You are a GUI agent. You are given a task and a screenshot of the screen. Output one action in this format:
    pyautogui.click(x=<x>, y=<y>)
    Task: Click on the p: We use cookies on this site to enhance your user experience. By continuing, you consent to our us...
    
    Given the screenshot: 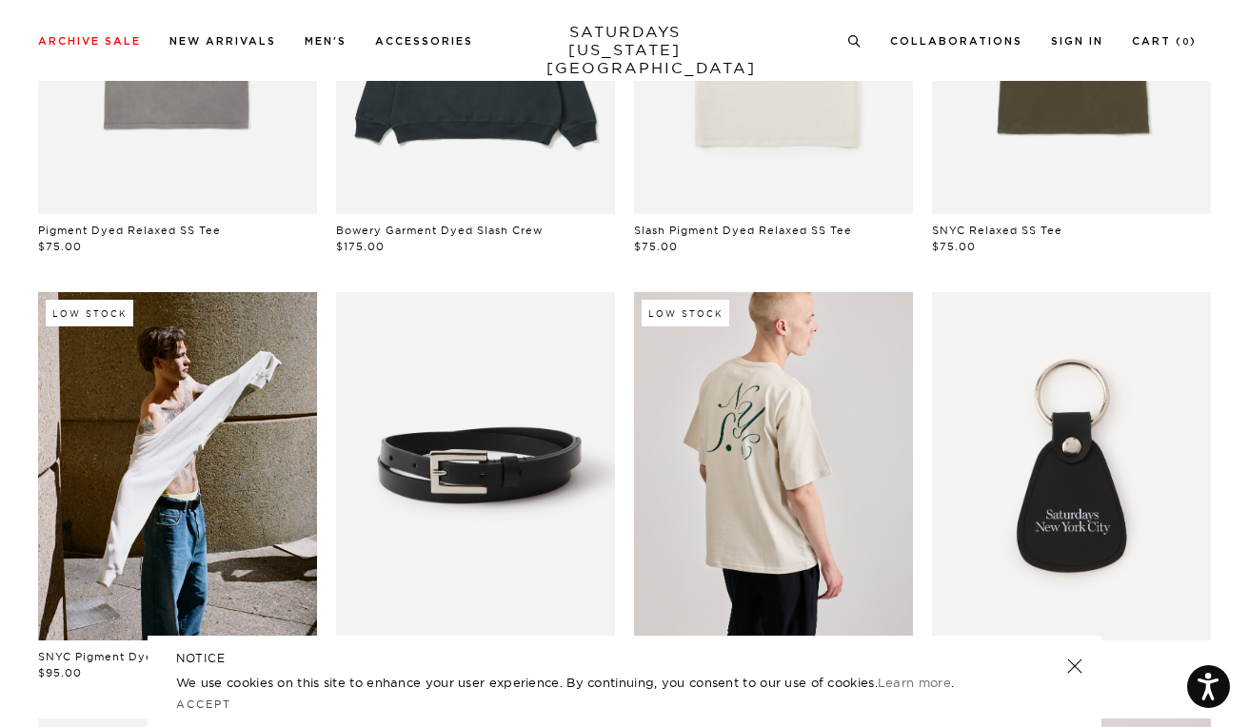 What is the action you would take?
    pyautogui.click(x=590, y=682)
    